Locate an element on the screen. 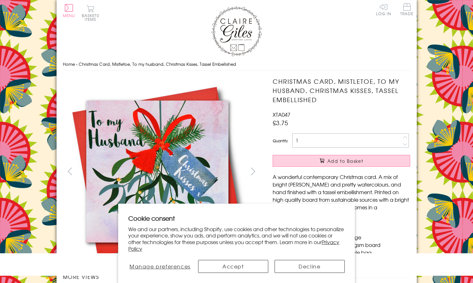  button: Accept is located at coordinates (233, 266).